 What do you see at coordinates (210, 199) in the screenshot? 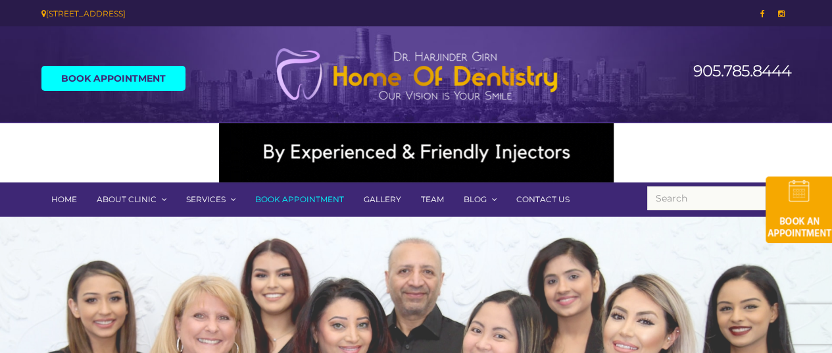
I see `a: Services` at bounding box center [210, 199].